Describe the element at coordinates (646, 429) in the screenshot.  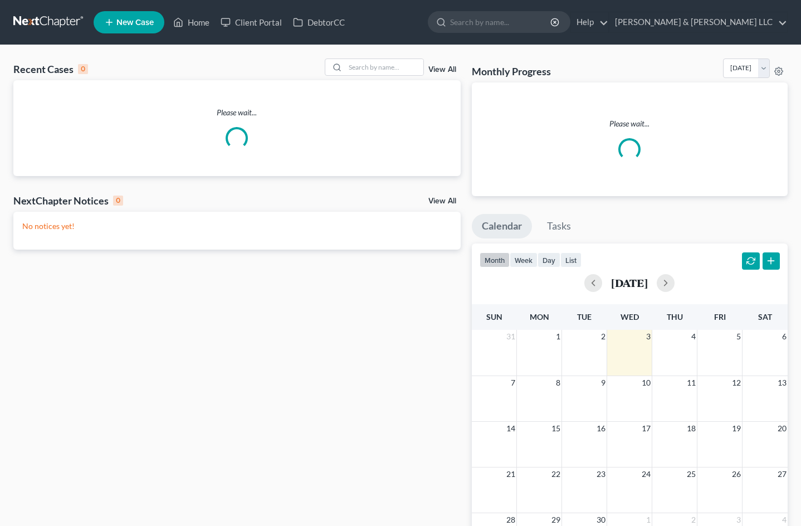
I see `span: 17` at that location.